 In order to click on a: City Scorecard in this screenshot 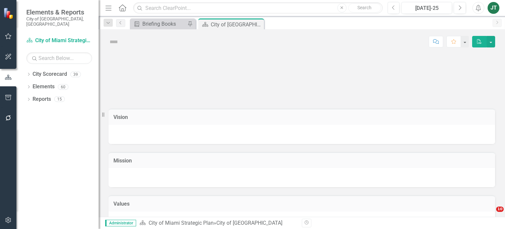, I will do `click(50, 74)`.